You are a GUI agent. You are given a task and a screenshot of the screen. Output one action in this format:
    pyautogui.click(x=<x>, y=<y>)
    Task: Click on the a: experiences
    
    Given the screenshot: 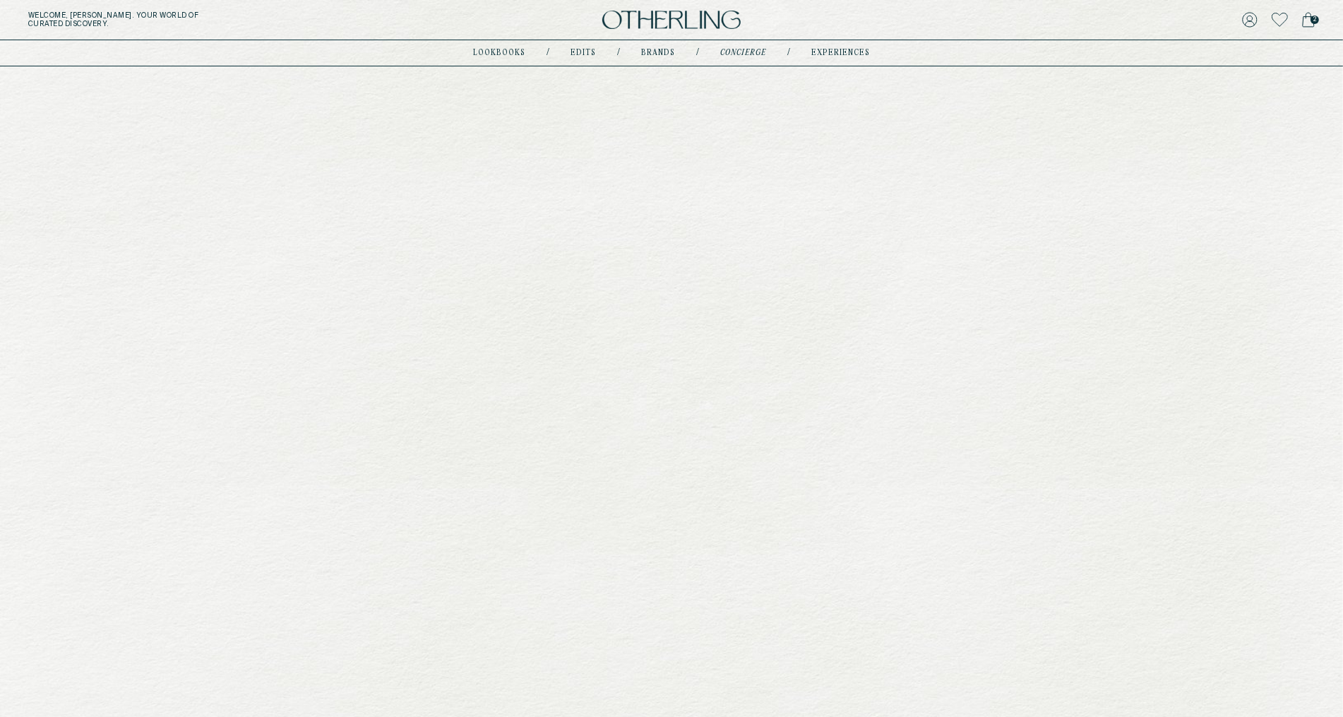 What is the action you would take?
    pyautogui.click(x=840, y=53)
    